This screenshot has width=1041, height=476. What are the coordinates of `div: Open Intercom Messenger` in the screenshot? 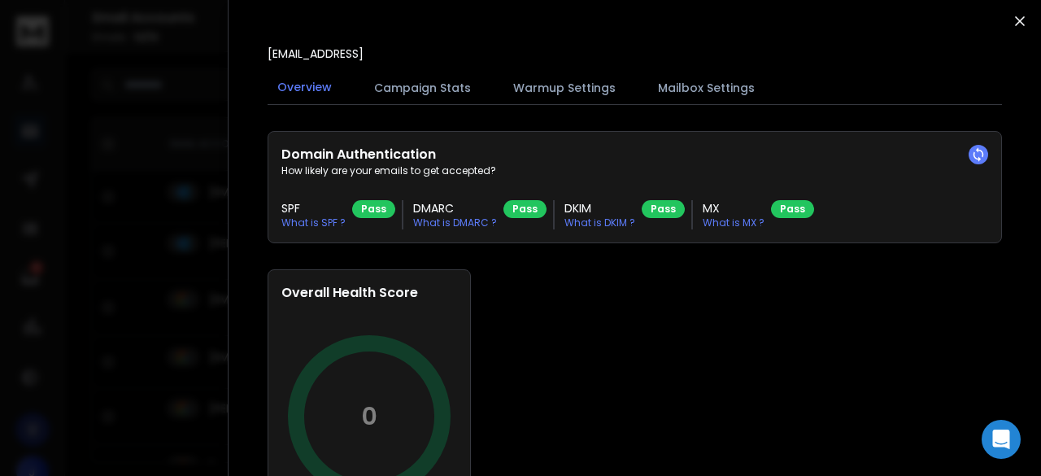 It's located at (1001, 439).